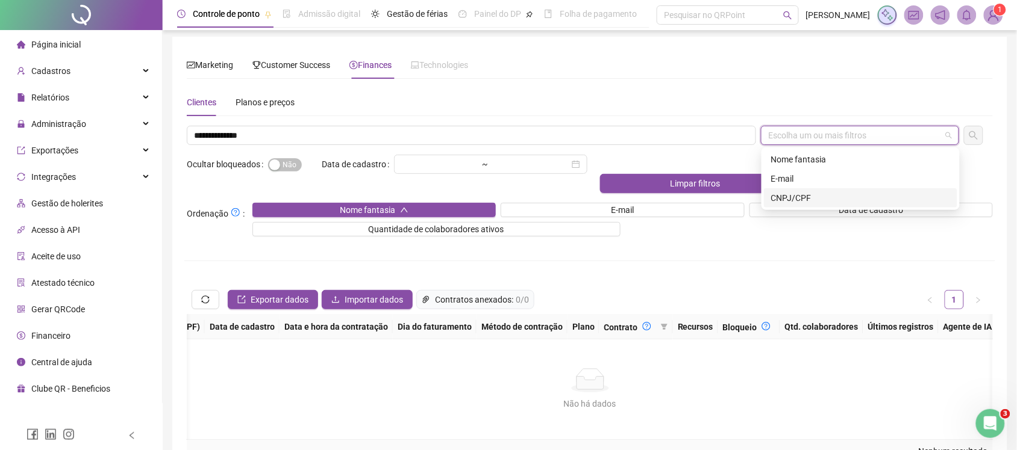  I want to click on span: gift, so click(21, 389).